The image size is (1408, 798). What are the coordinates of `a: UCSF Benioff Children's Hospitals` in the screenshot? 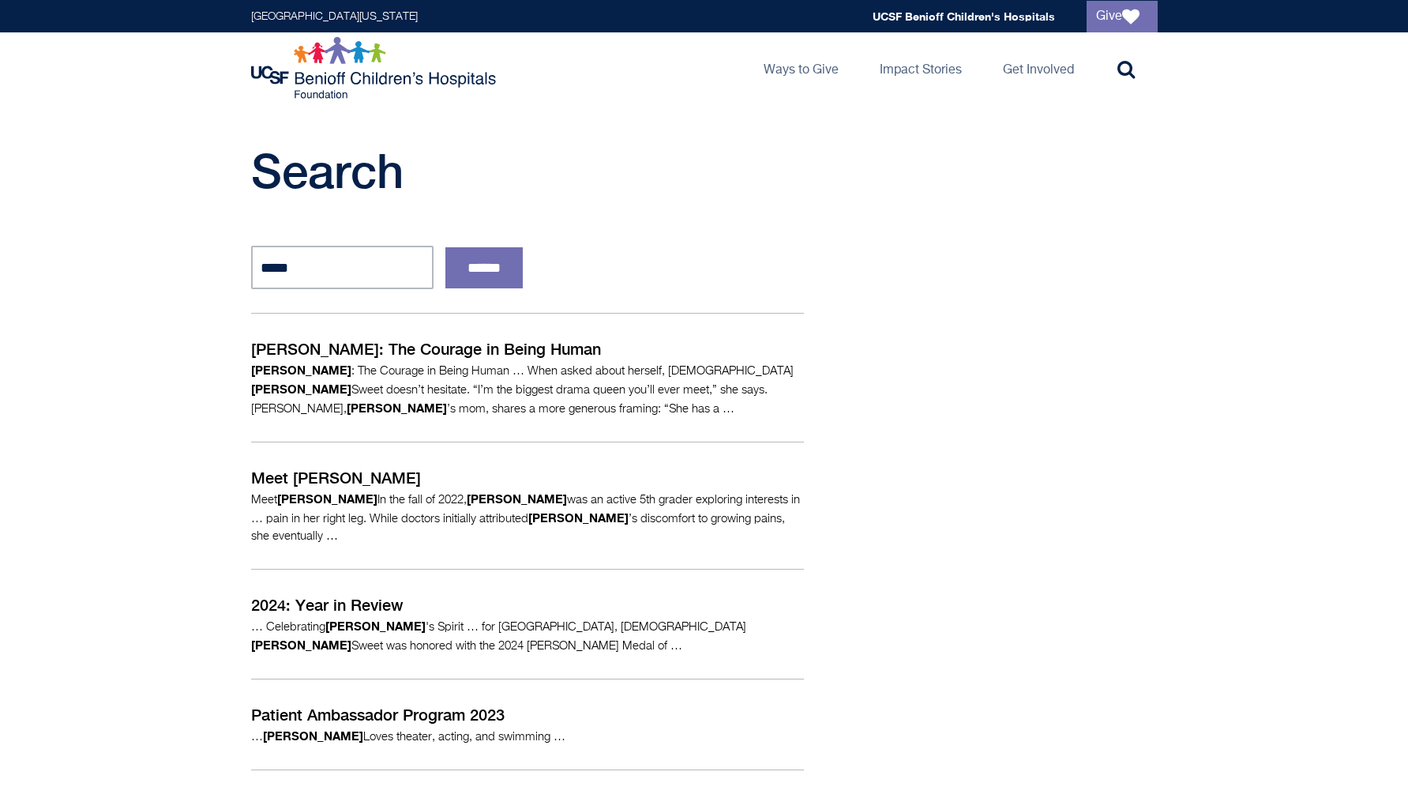 It's located at (964, 16).